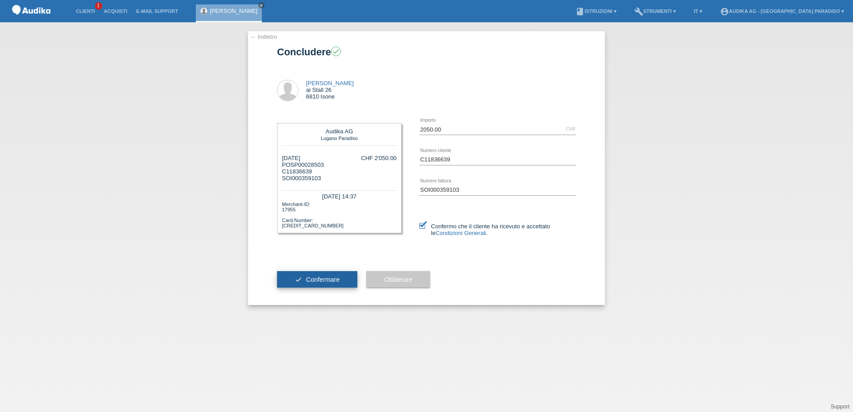  What do you see at coordinates (398, 280) in the screenshot?
I see `span: Obliterare` at bounding box center [398, 280].